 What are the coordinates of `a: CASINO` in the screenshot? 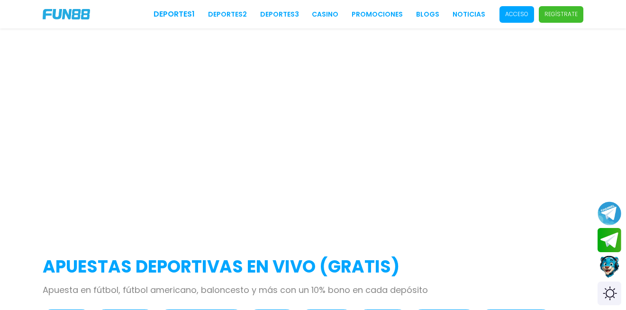 It's located at (325, 14).